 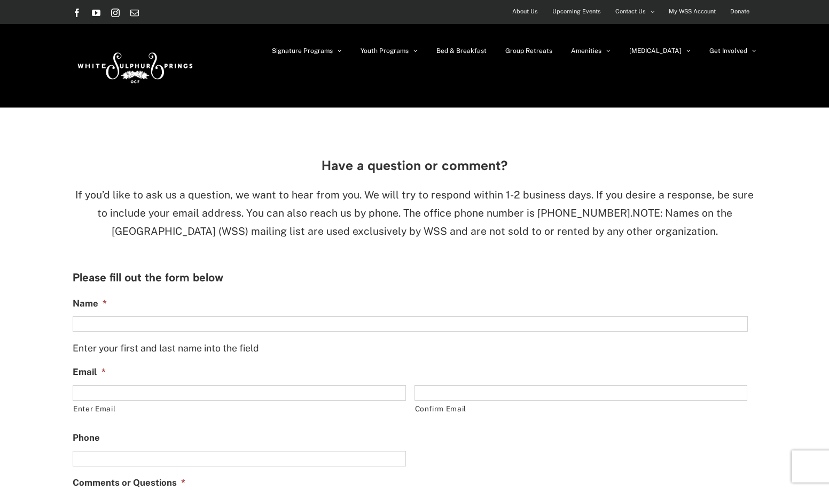 I want to click on span: Youth Programs, so click(x=385, y=51).